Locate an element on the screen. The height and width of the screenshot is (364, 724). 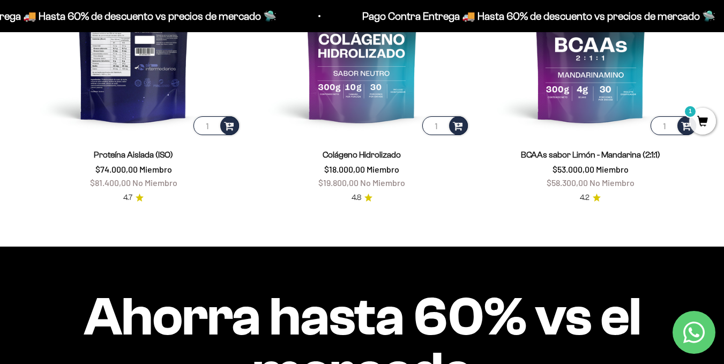
a: 4.24.2 de 5.0 estrellas is located at coordinates (590, 198).